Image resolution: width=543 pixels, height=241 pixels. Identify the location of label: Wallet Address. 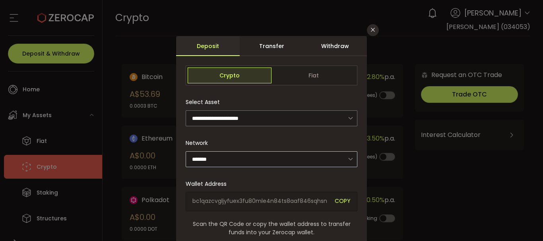
(208, 184).